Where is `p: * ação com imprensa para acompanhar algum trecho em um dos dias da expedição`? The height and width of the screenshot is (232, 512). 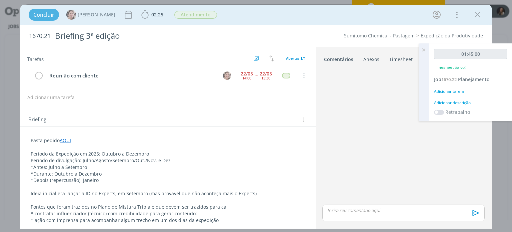 p: * ação com imprensa para acompanhar algum trecho em um dos dias da expedição is located at coordinates (168, 220).